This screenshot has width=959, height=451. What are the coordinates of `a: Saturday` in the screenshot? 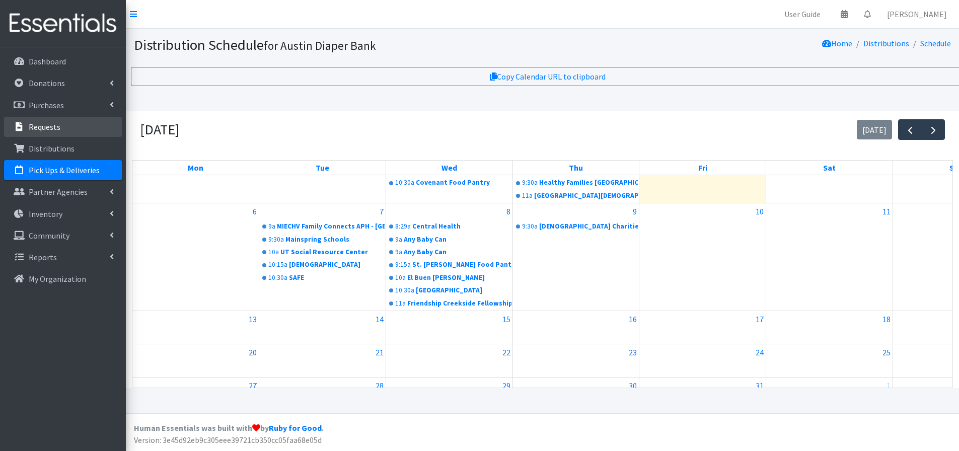 It's located at (829, 168).